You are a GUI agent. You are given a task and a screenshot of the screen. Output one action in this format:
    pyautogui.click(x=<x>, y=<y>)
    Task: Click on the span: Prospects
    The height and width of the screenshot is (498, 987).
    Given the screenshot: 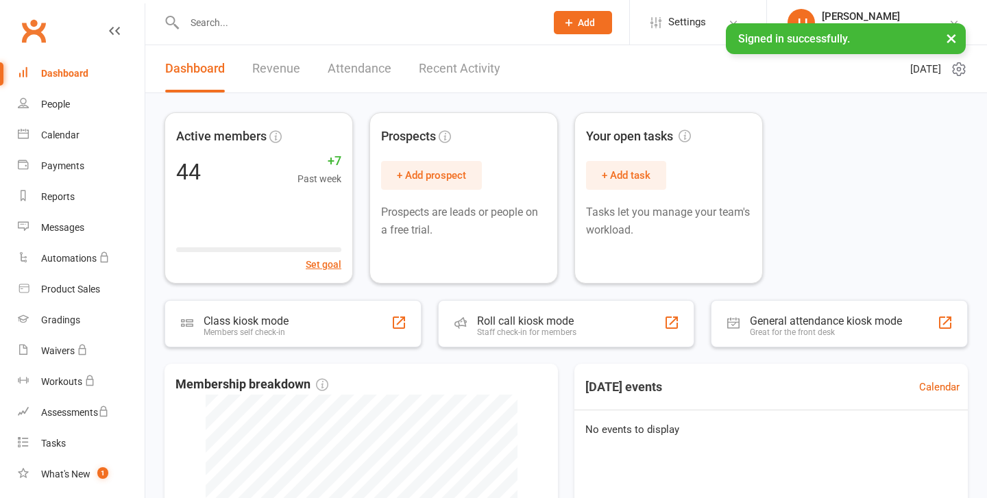 What is the action you would take?
    pyautogui.click(x=409, y=136)
    